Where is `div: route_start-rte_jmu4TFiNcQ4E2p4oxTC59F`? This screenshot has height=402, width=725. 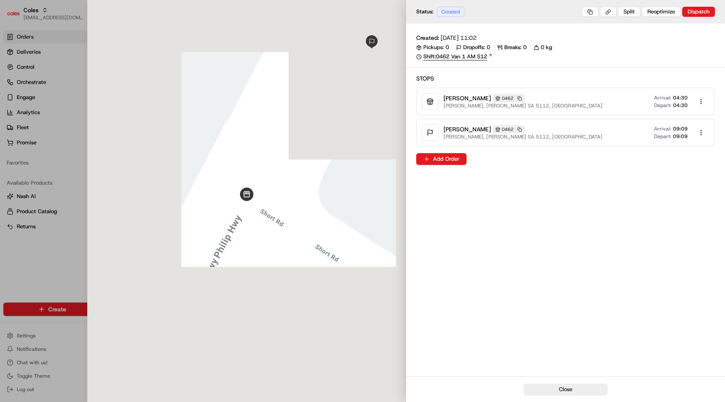 div: route_start-rte_jmu4TFiNcQ4E2p4oxTC59F is located at coordinates (247, 194).